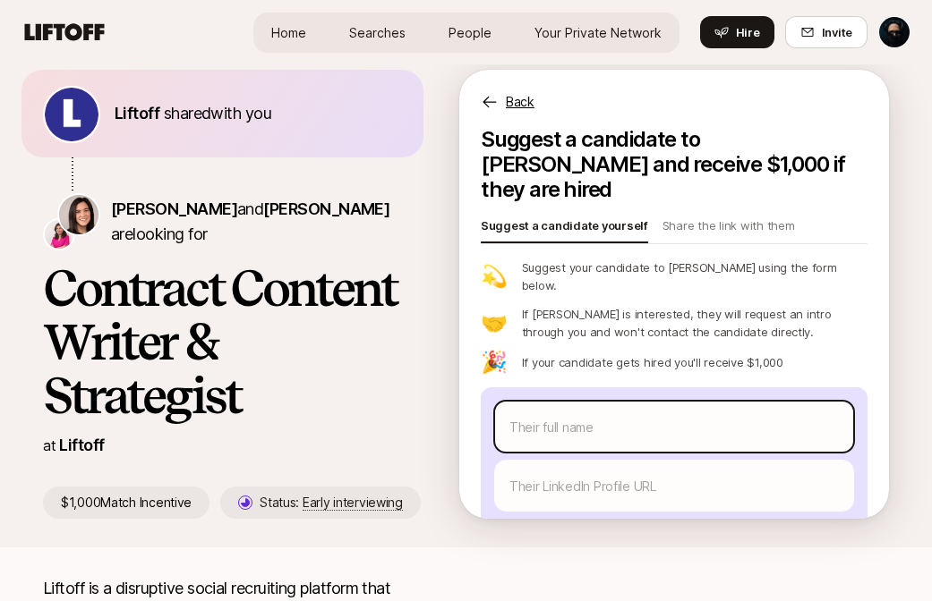 This screenshot has height=601, width=932. I want to click on span: and, so click(313, 208).